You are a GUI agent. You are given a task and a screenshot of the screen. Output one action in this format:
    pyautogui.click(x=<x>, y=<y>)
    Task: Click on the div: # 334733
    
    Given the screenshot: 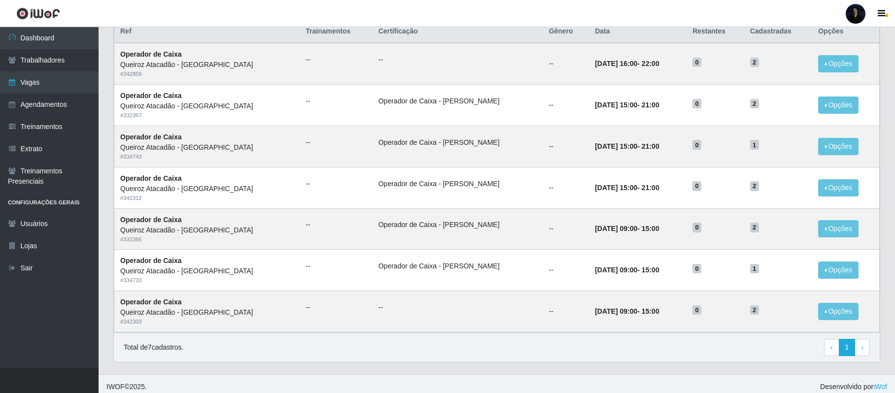 What is the action you would take?
    pyautogui.click(x=207, y=281)
    